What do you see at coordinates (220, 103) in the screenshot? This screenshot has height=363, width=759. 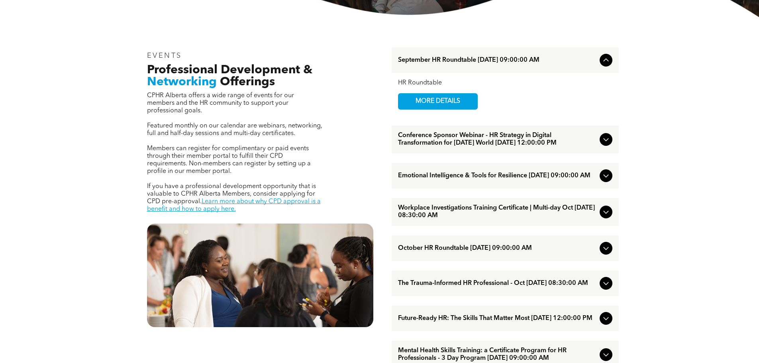 I see `span: CPHR Alberta offers a wide range of events for our members and the HR community to support your p...` at bounding box center [220, 103].